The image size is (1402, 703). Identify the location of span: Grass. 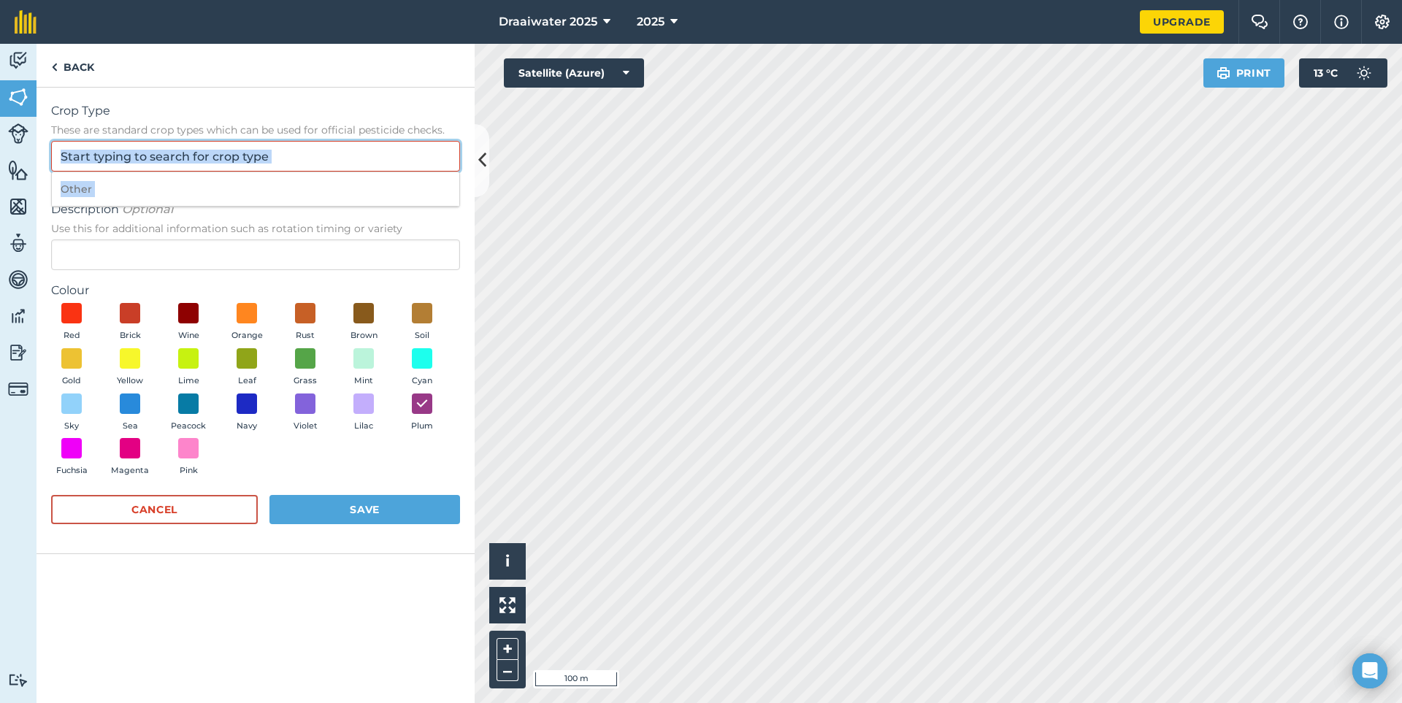
(305, 381).